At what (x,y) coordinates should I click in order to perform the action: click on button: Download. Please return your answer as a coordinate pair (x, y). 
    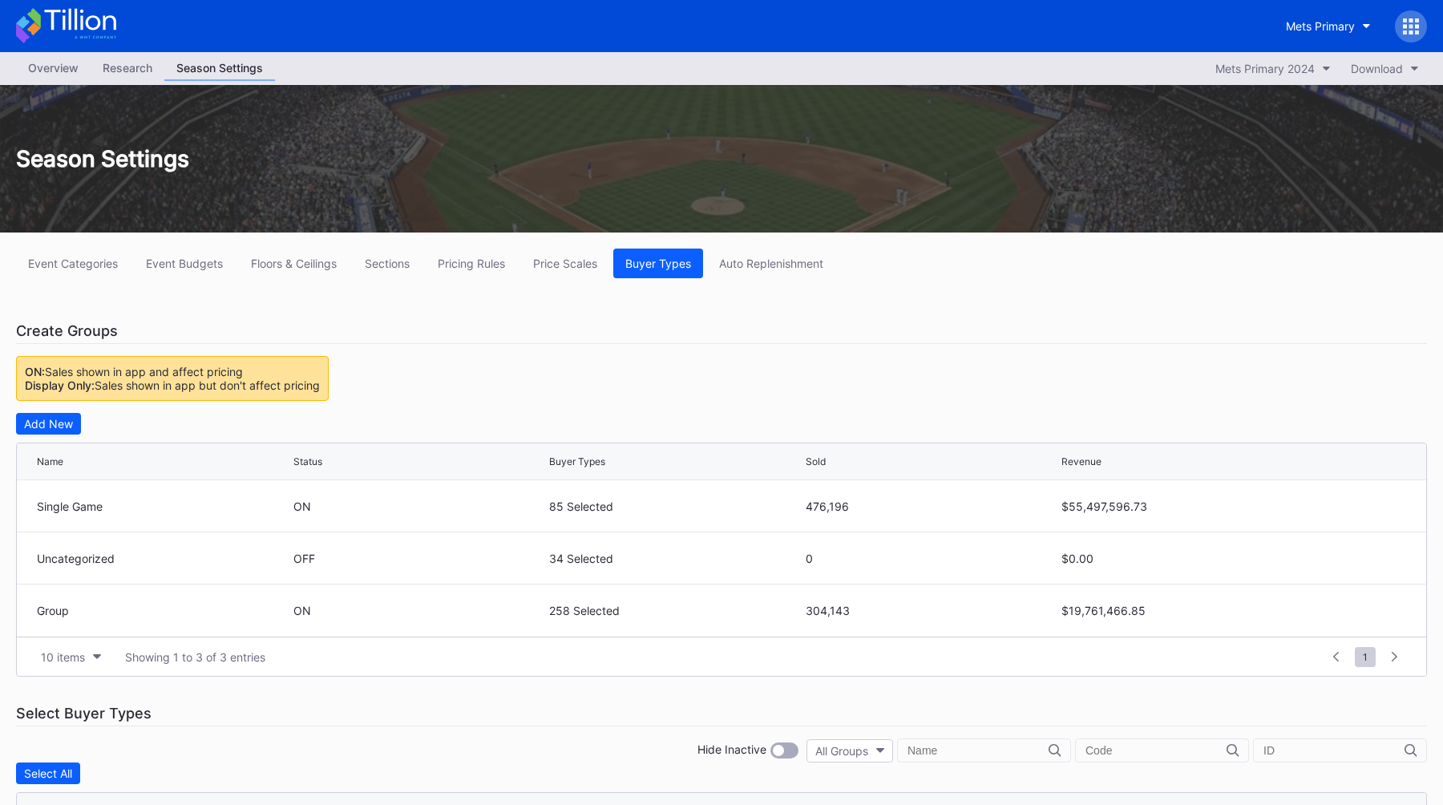
    Looking at the image, I should click on (1384, 68).